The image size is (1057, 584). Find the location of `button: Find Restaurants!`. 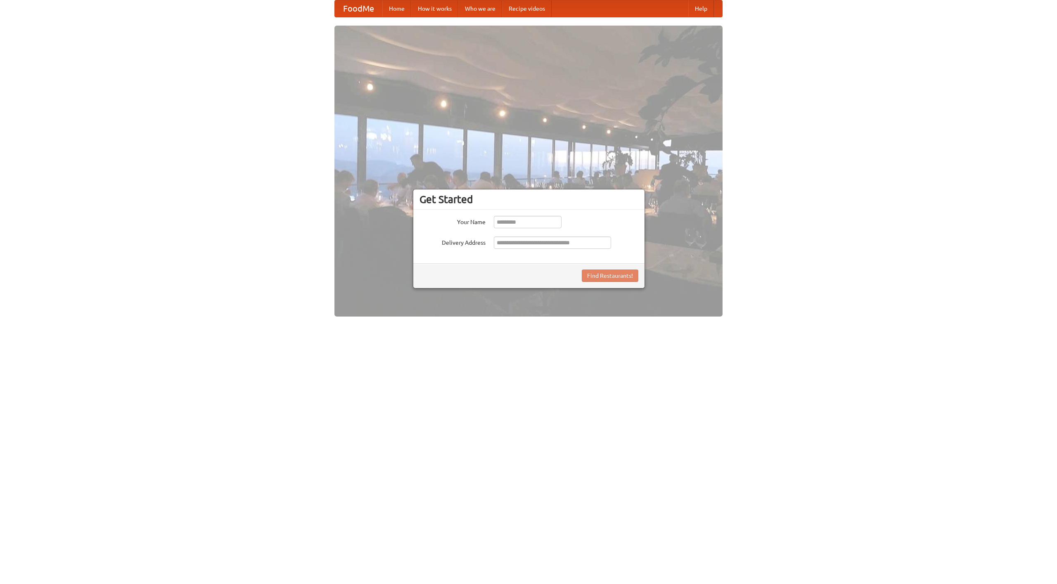

button: Find Restaurants! is located at coordinates (610, 276).